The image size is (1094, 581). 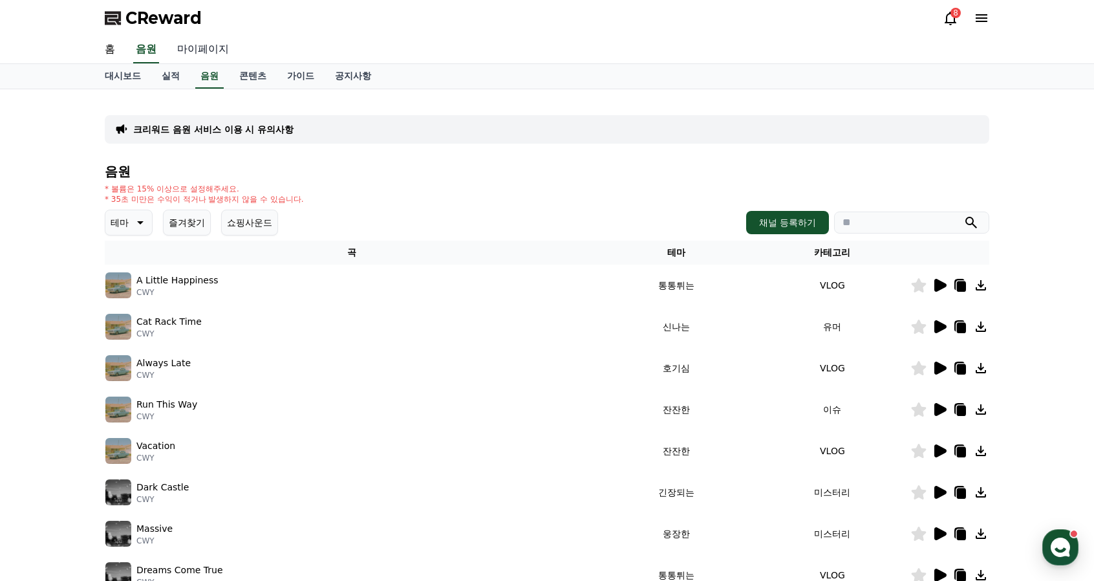 What do you see at coordinates (126, 426) in the screenshot?
I see `a: 대화` at bounding box center [126, 426].